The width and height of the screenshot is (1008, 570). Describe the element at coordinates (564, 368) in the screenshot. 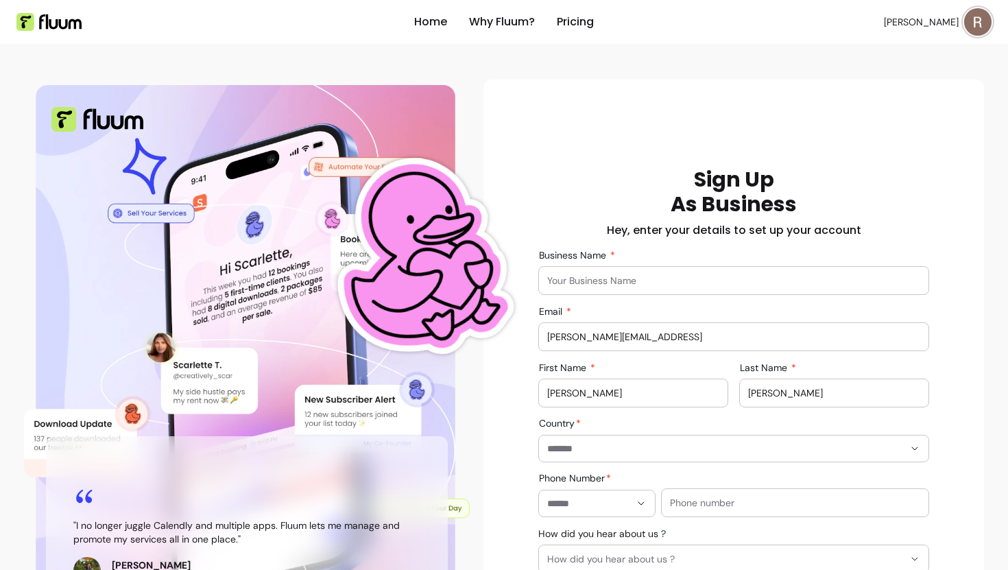

I see `span: First Name` at that location.